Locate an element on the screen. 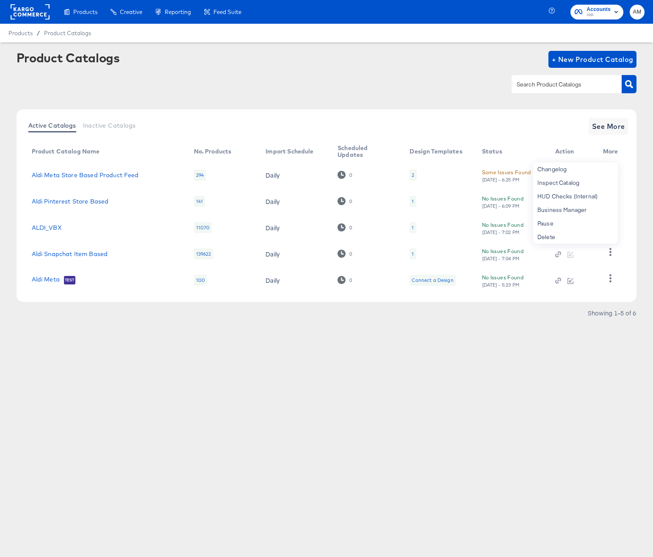 Image resolution: width=653 pixels, height=557 pixels. span: Creative is located at coordinates (131, 12).